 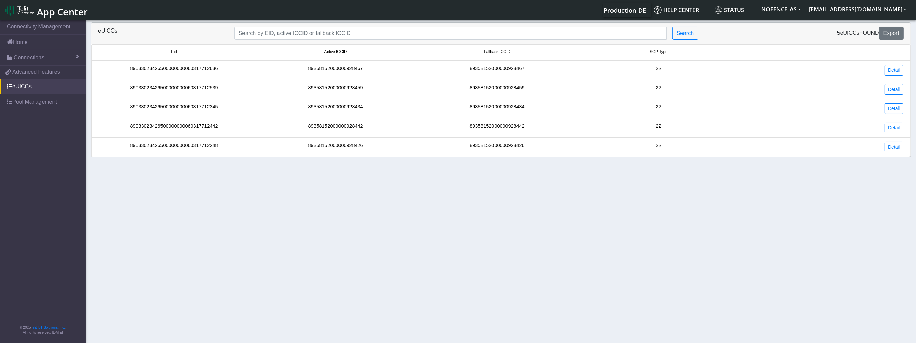 I want to click on span: App Center, so click(x=62, y=12).